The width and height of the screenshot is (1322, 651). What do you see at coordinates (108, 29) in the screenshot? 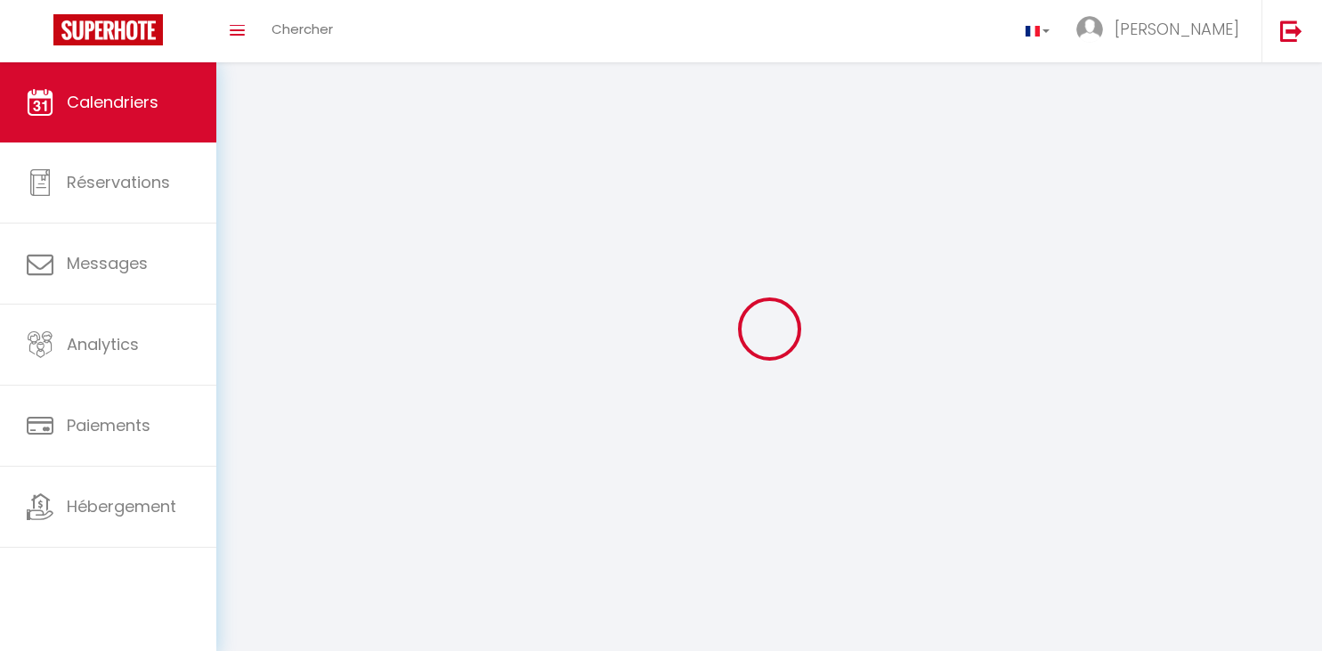
I see `img: Super Booking` at bounding box center [108, 29].